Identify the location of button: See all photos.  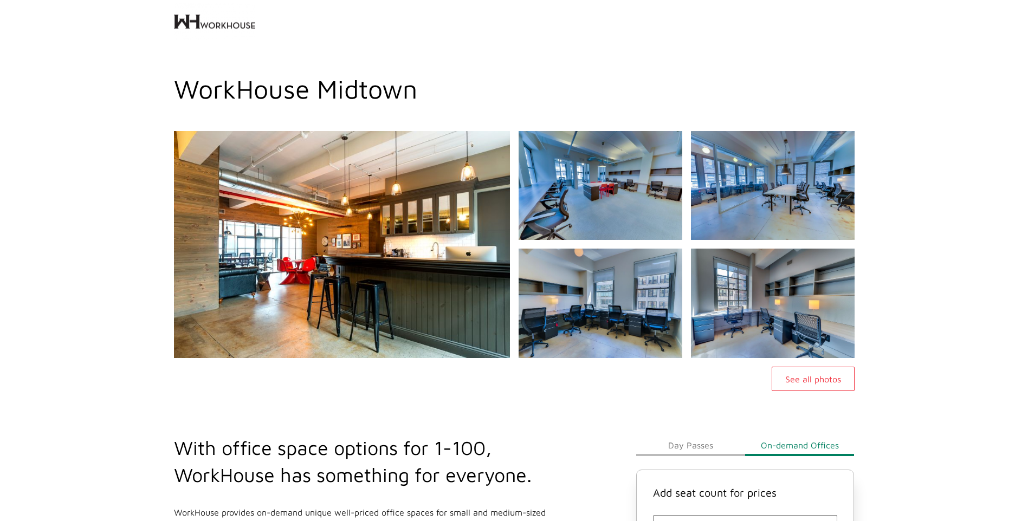
(813, 379).